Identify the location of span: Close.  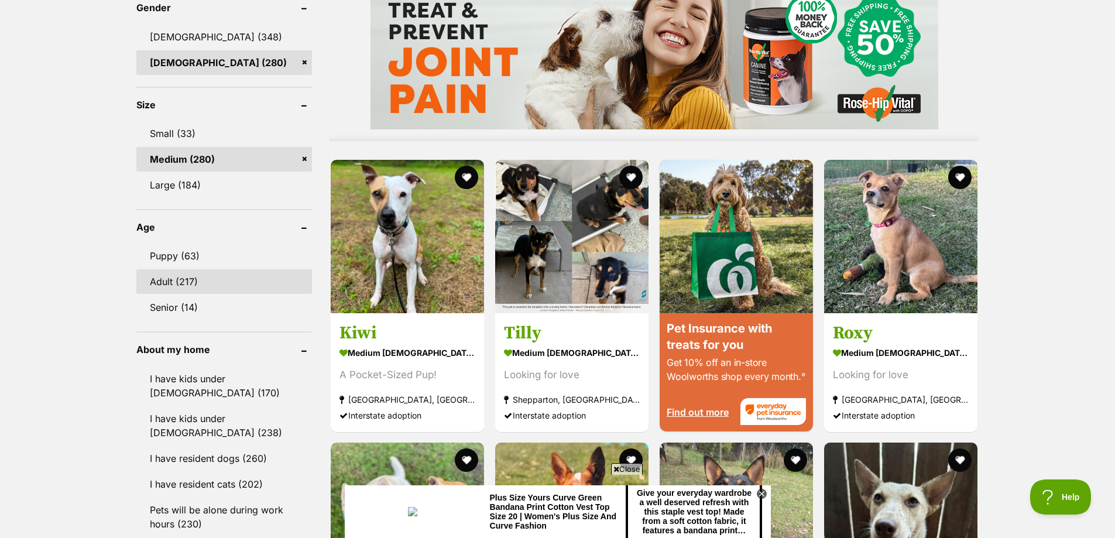
(627, 469).